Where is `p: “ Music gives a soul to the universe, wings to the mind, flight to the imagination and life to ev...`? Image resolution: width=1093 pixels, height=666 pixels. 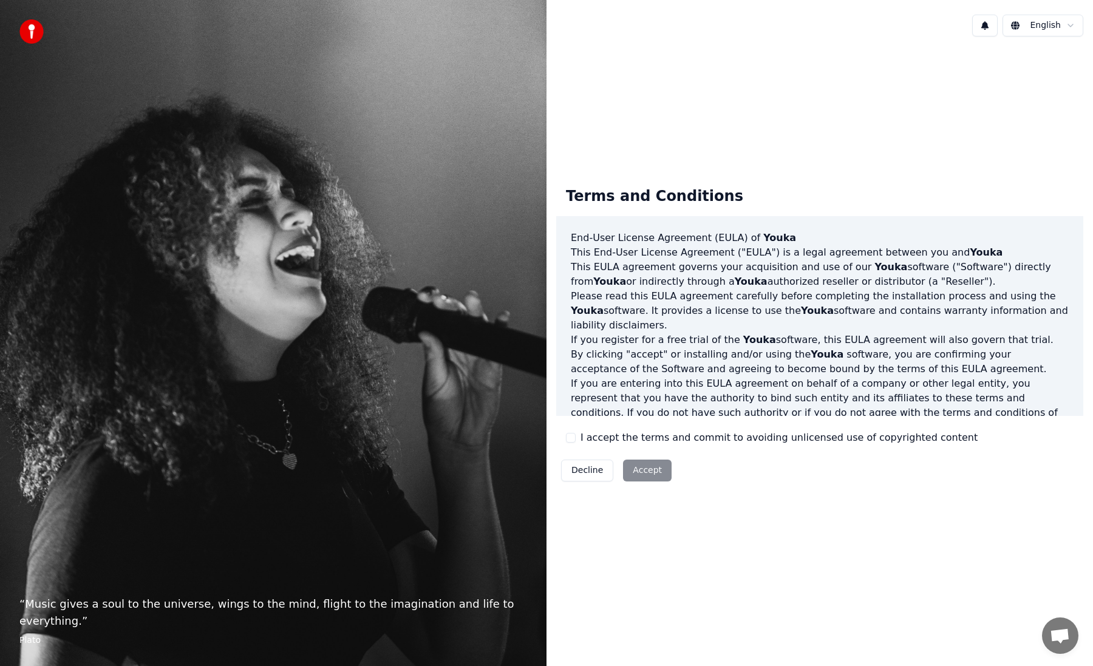
p: “ Music gives a soul to the universe, wings to the mind, flight to the imagination and life to ev... is located at coordinates (273, 613).